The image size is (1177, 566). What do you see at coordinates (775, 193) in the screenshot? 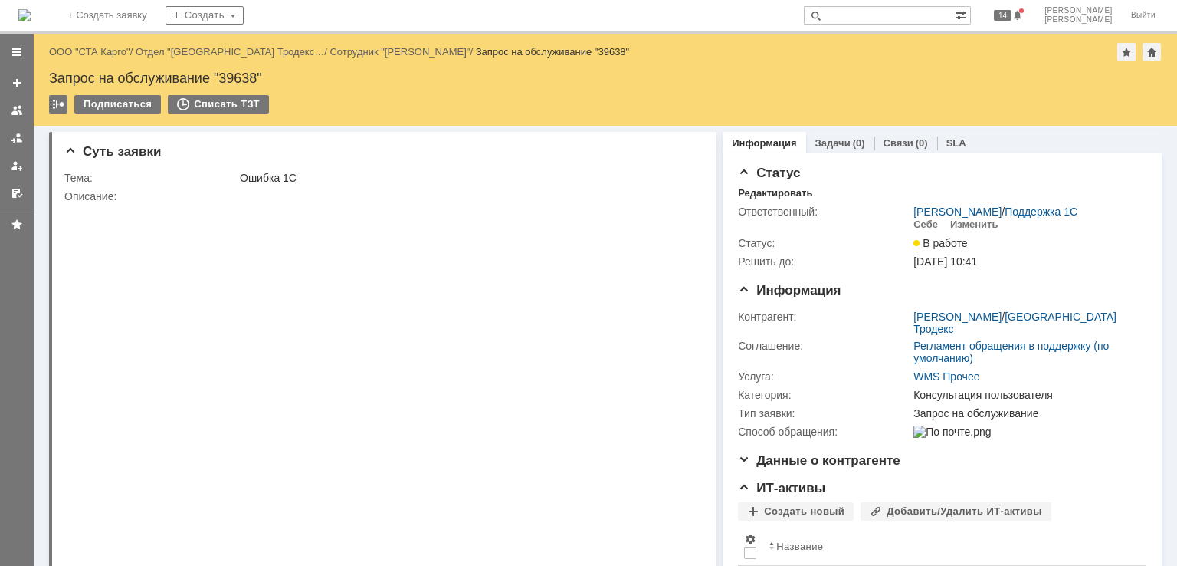
I see `div: Редактировать` at bounding box center [775, 193].